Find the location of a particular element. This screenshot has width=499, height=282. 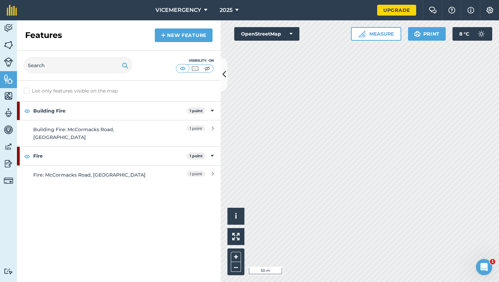

img: svg+xml;base64,PHN2ZyB4bWxucz0iaHR0cDovL3d3dy53My5vcmcvMjAwMC9zdmciIHdpZHRoPSIxNCIgaGVpZ2h0PSIyNC... is located at coordinates (163, 35).